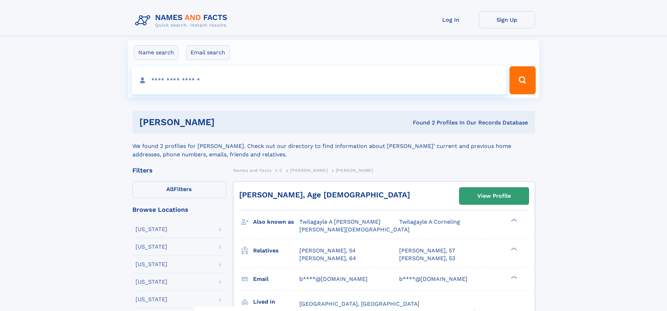 Image resolution: width=667 pixels, height=311 pixels. Describe the element at coordinates (281, 170) in the screenshot. I see `span: C` at that location.